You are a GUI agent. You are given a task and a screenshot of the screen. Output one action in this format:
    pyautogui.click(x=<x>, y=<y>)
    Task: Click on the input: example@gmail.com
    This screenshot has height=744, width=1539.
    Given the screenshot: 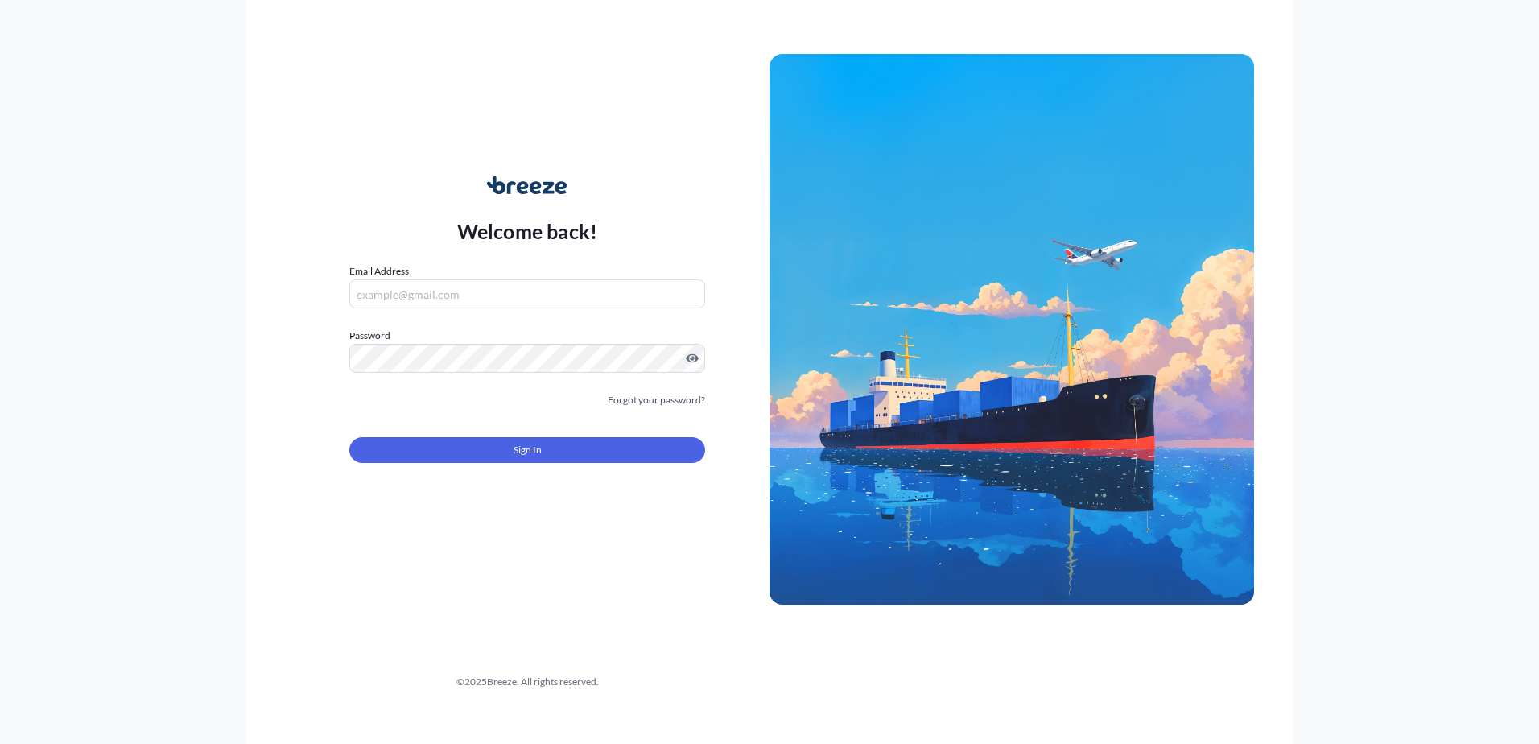 What is the action you would take?
    pyautogui.click(x=527, y=294)
    